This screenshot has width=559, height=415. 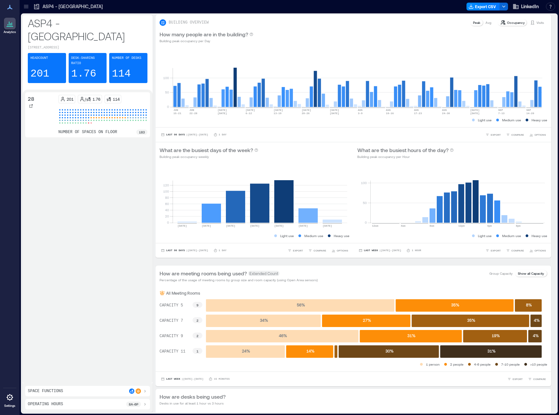 I want to click on text: 20-26, so click(x=305, y=113).